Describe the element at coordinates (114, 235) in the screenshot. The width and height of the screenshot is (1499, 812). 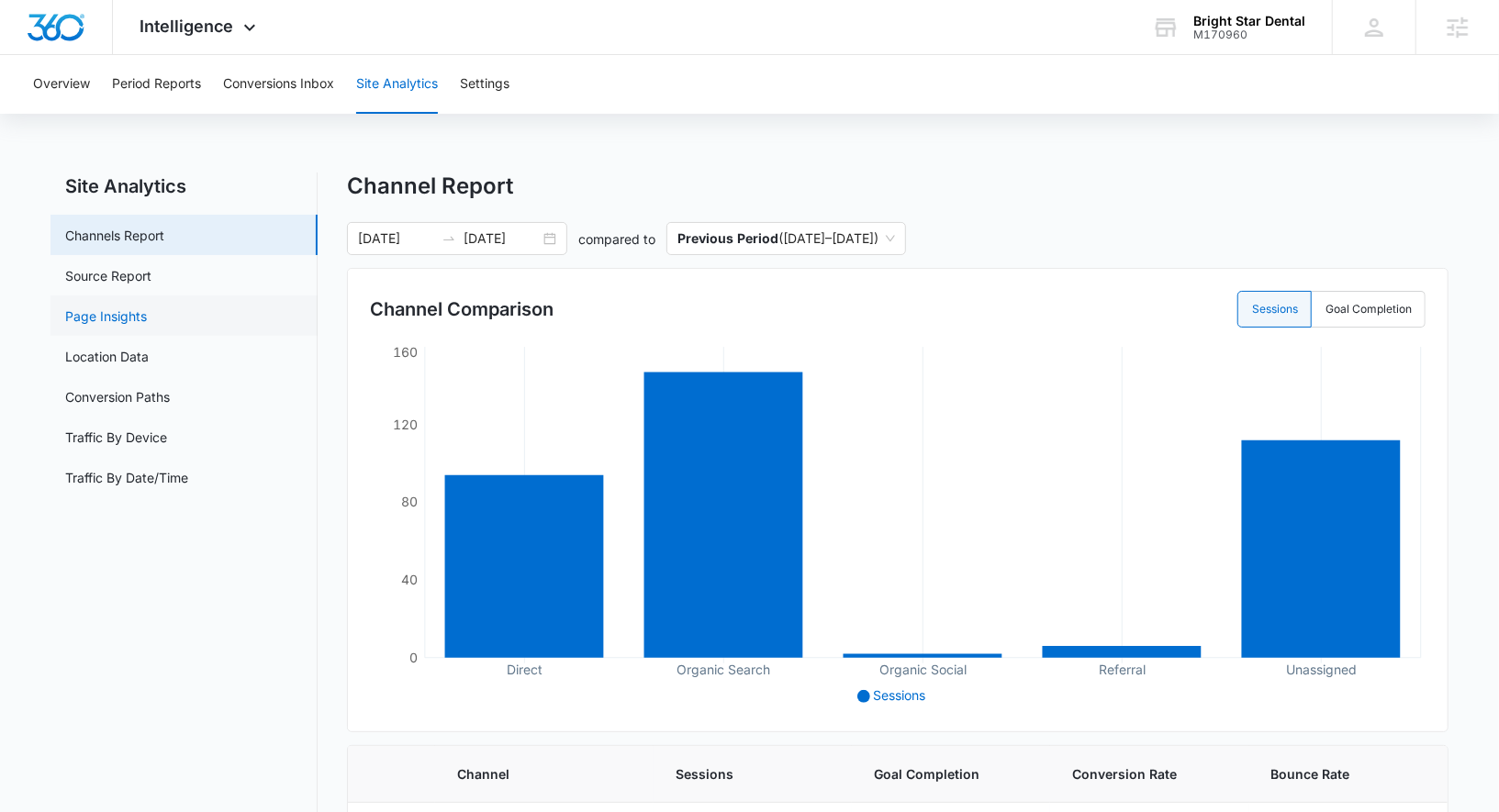
I see `a: Channels Report` at that location.